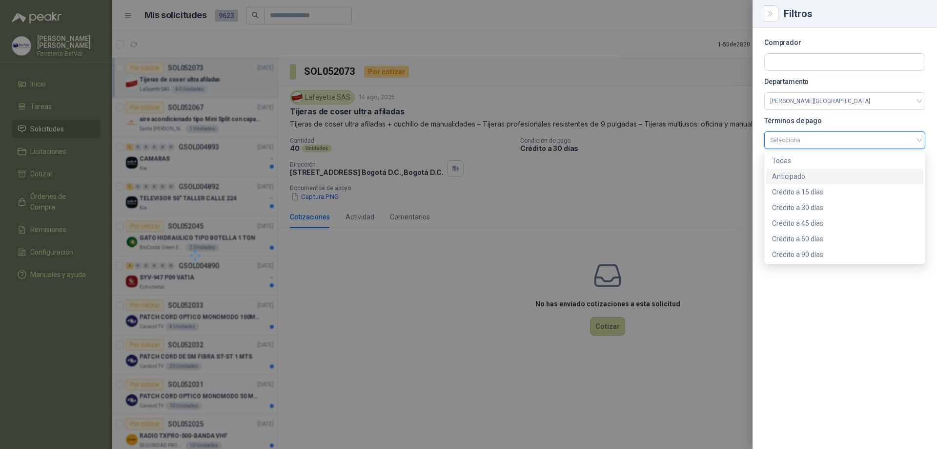 This screenshot has height=449, width=937. Describe the element at coordinates (845, 101) in the screenshot. I see `span: Valle del Cauca` at that location.